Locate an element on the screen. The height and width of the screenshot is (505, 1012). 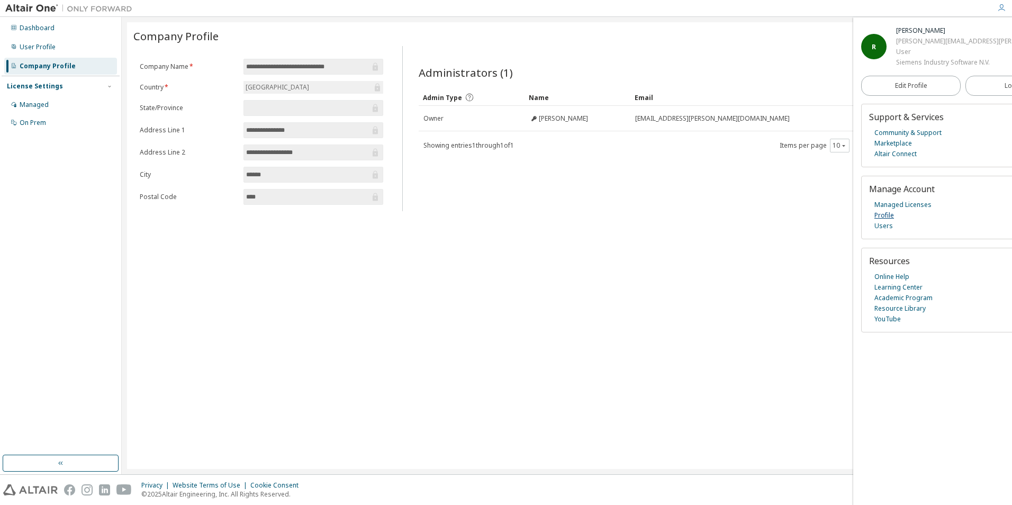
label: City is located at coordinates (188, 175).